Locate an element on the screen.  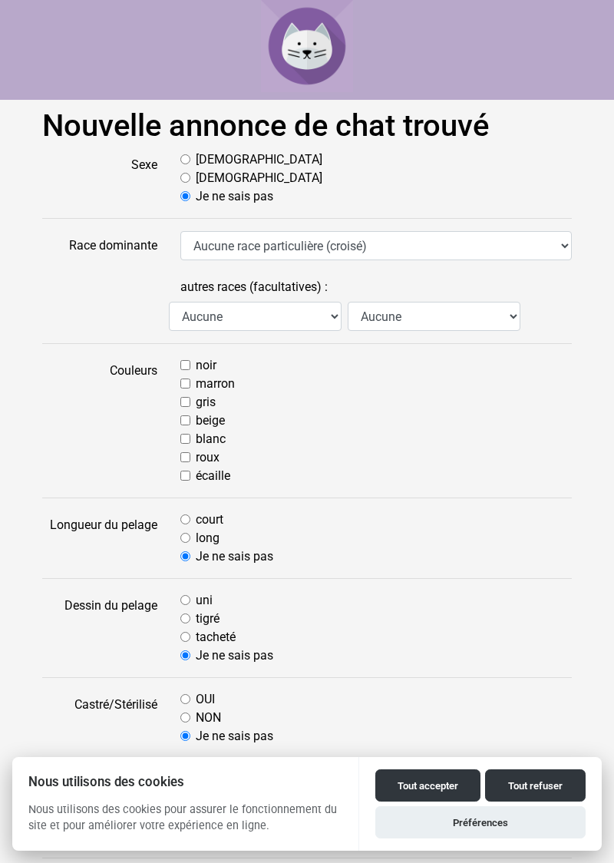
input: long is located at coordinates (185, 537).